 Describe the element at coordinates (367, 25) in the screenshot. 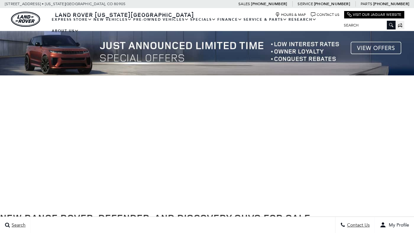

I see `input: Search` at that location.